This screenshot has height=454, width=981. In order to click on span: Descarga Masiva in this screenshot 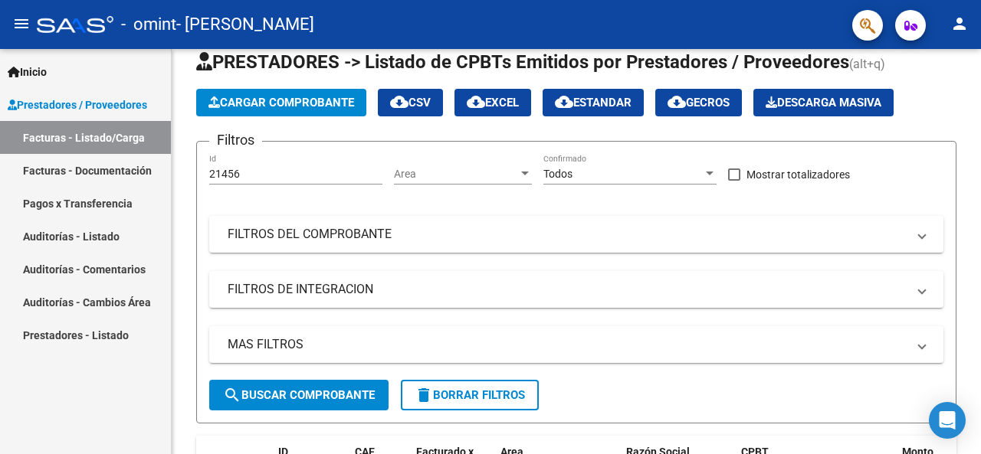, I will do `click(823, 103)`.